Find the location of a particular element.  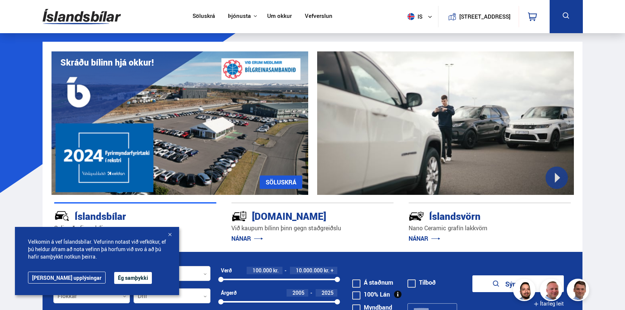

span: Velkomin á vef Íslandsbílar. Vefurinn notast við vefkökur, ef þú heldur áfram að nota vefinn þá h... is located at coordinates (97, 249).